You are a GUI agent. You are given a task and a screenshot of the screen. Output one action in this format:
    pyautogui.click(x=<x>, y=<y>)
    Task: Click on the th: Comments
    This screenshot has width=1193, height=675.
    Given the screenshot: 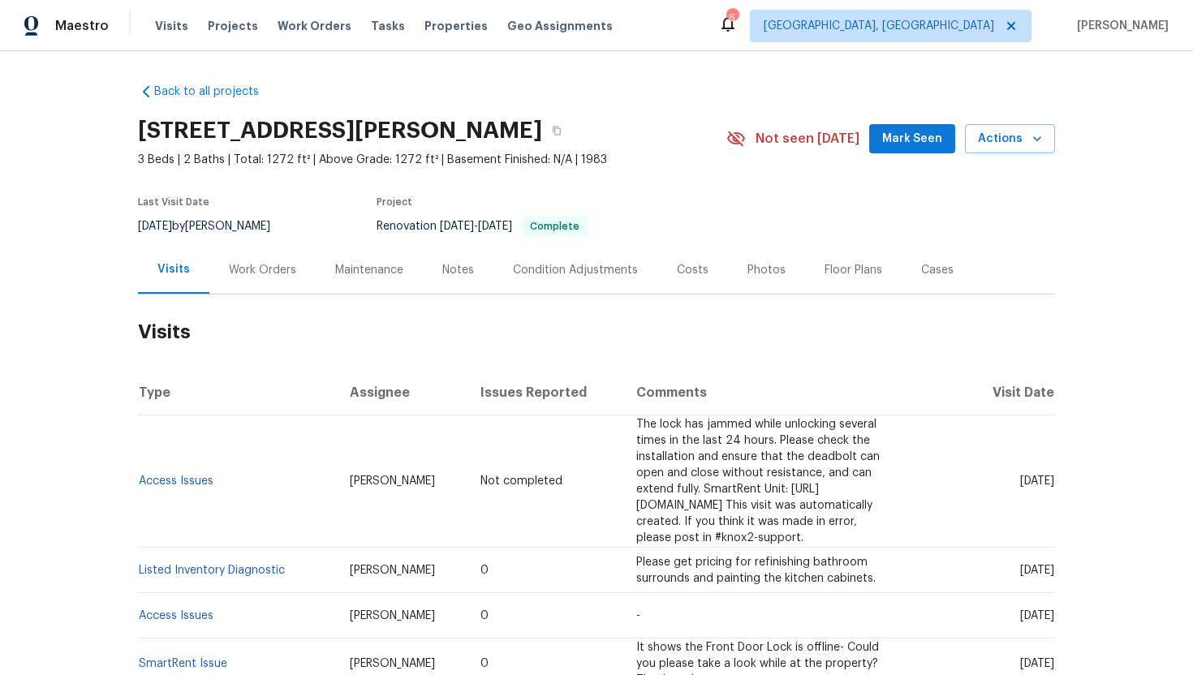 What is the action you would take?
    pyautogui.click(x=761, y=393)
    